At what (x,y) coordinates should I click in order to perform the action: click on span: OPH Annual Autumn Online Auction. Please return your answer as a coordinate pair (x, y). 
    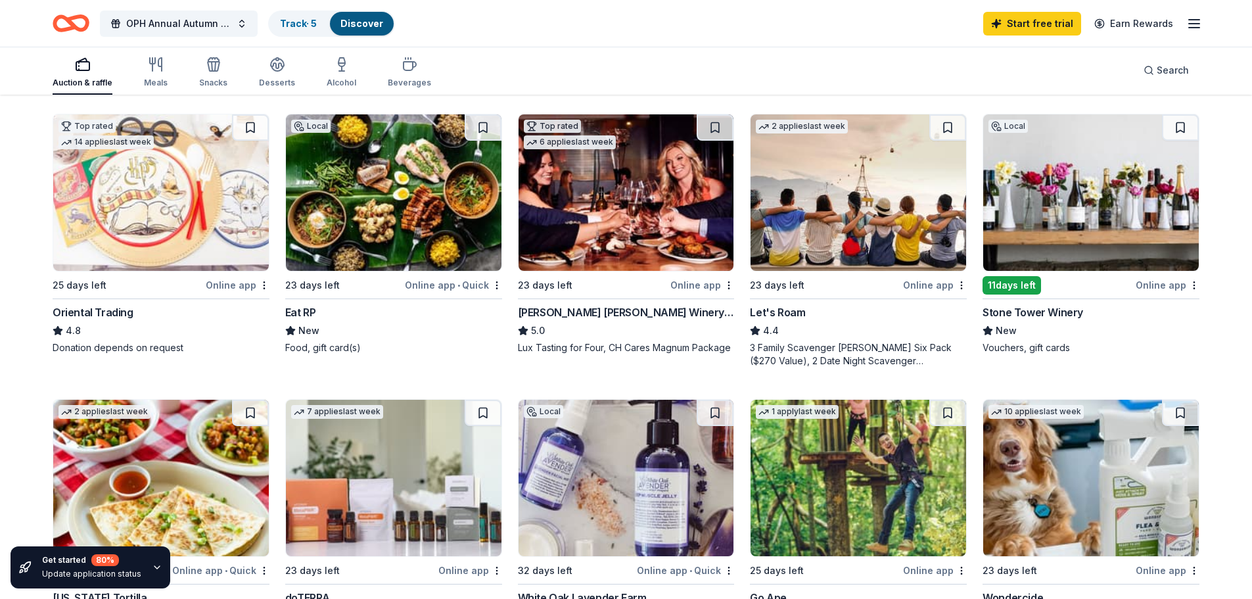
    Looking at the image, I should click on (179, 24).